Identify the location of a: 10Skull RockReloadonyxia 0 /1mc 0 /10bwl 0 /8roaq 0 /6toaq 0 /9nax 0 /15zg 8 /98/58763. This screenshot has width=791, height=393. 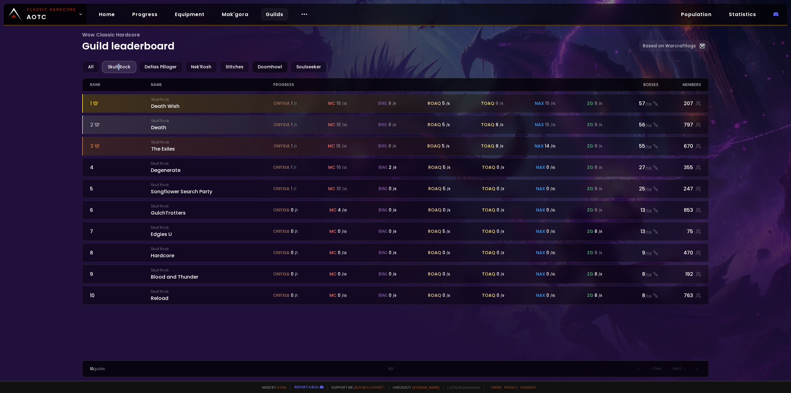
(395, 295).